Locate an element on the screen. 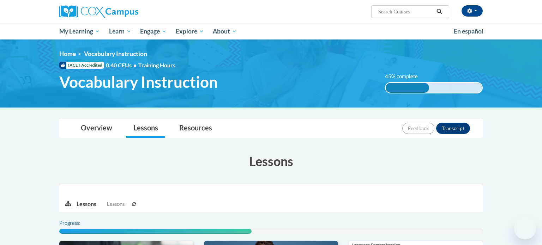 The image size is (542, 245). div: 45% complete is located at coordinates (407, 88).